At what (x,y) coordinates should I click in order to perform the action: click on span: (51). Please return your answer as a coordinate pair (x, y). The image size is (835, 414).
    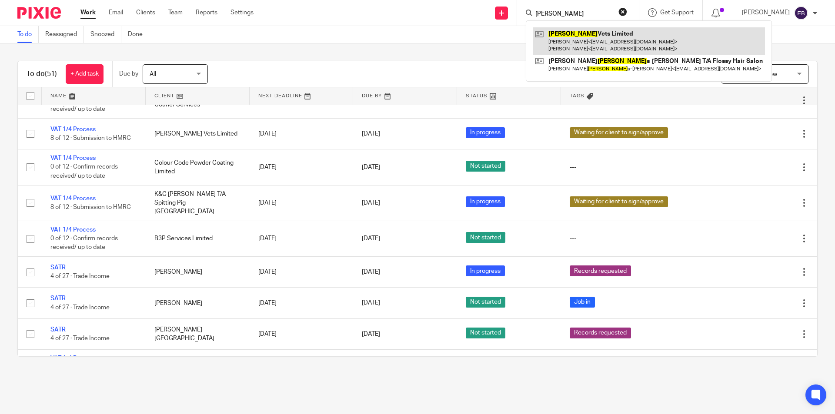
    Looking at the image, I should click on (51, 74).